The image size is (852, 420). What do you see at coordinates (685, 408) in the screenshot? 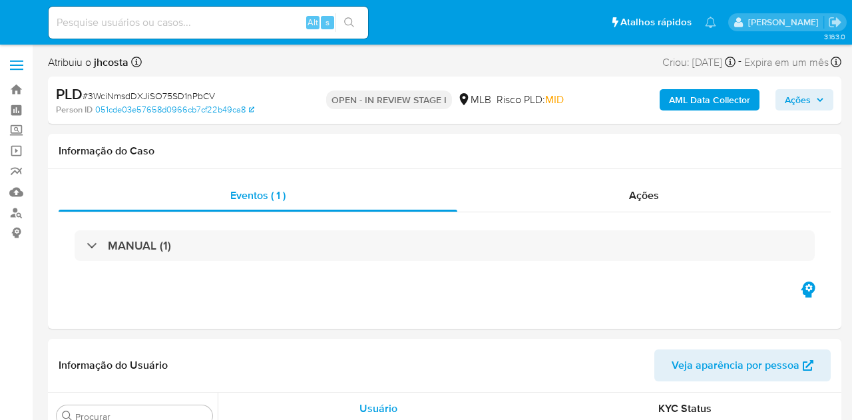
I see `span: KYC Status` at bounding box center [685, 408].